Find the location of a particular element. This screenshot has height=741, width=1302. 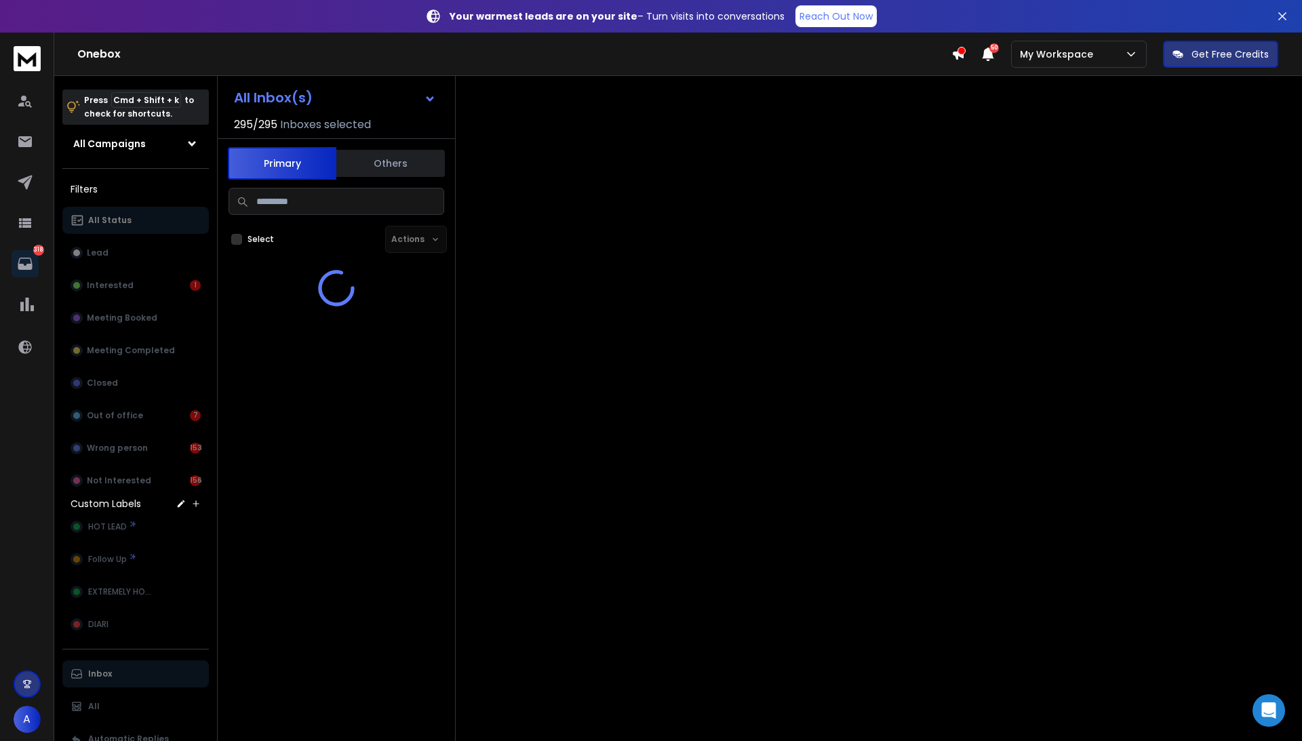

p: My Workspace is located at coordinates (1059, 54).